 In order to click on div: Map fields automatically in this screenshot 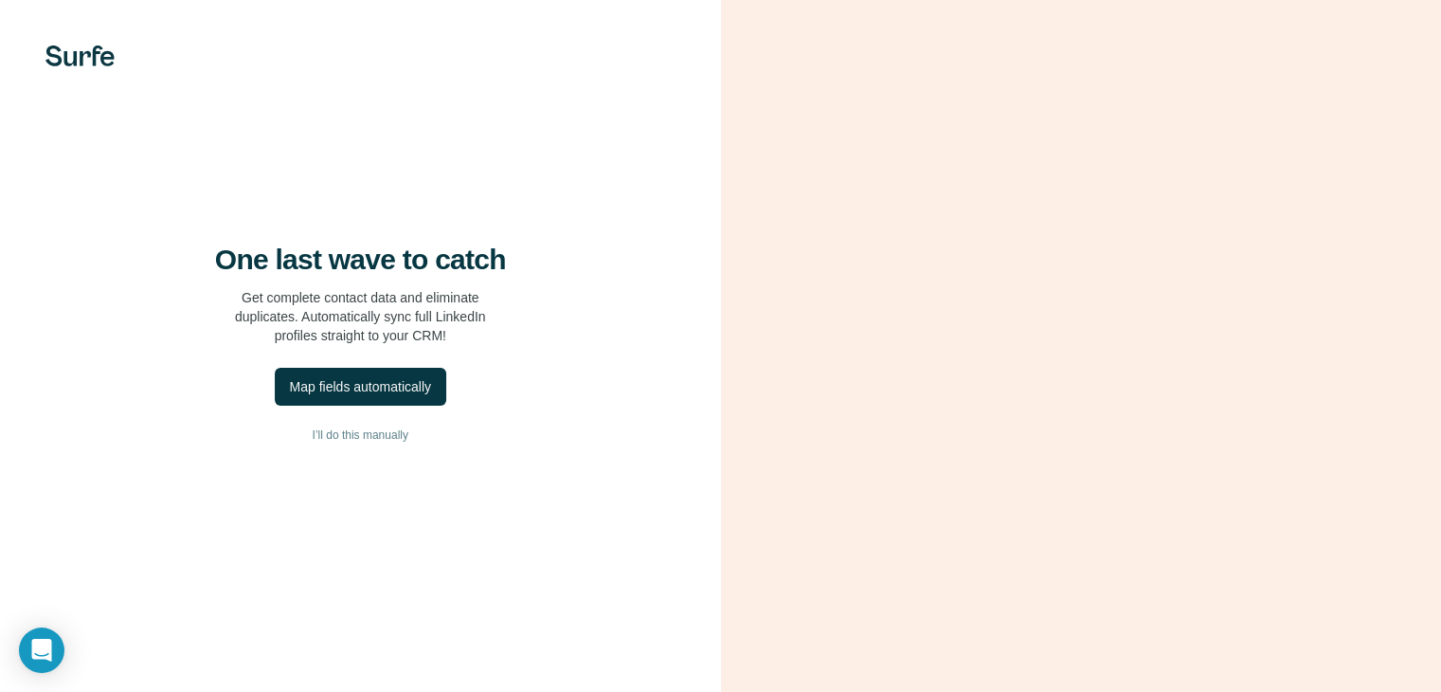, I will do `click(360, 387)`.